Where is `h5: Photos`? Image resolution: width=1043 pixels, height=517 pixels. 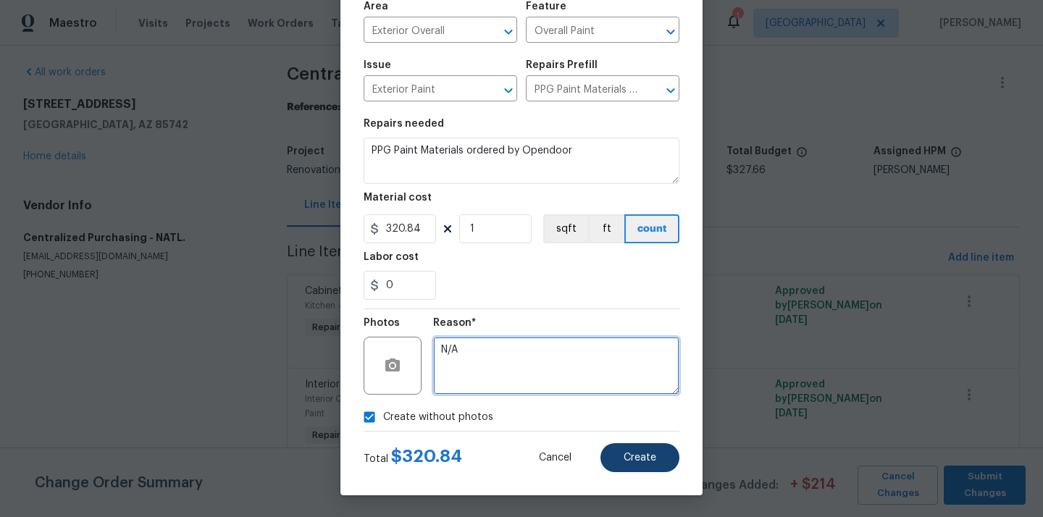
h5: Photos is located at coordinates (382, 323).